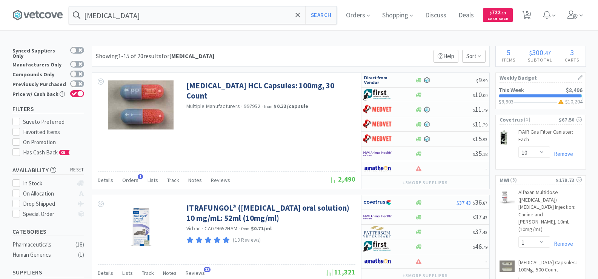 This screenshot has height=279, width=598. Describe the element at coordinates (48, 183) in the screenshot. I see `div: In Stock` at that location.